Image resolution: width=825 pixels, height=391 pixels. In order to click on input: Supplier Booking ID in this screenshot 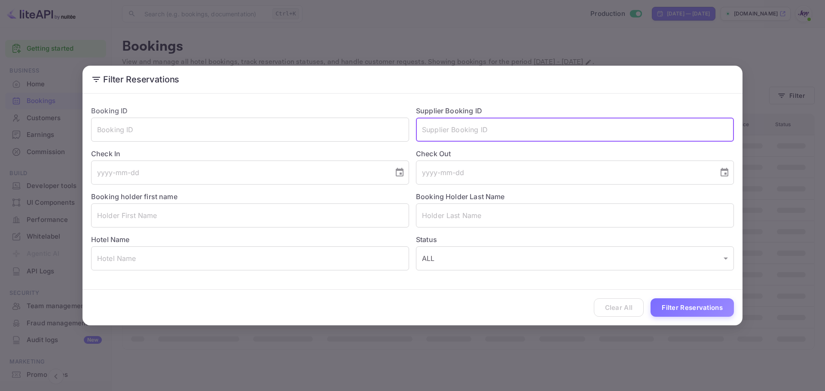, I will do `click(575, 130)`.